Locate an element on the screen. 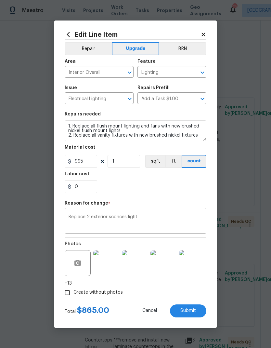 The height and width of the screenshot is (348, 271). div: Total is located at coordinates (87, 310).